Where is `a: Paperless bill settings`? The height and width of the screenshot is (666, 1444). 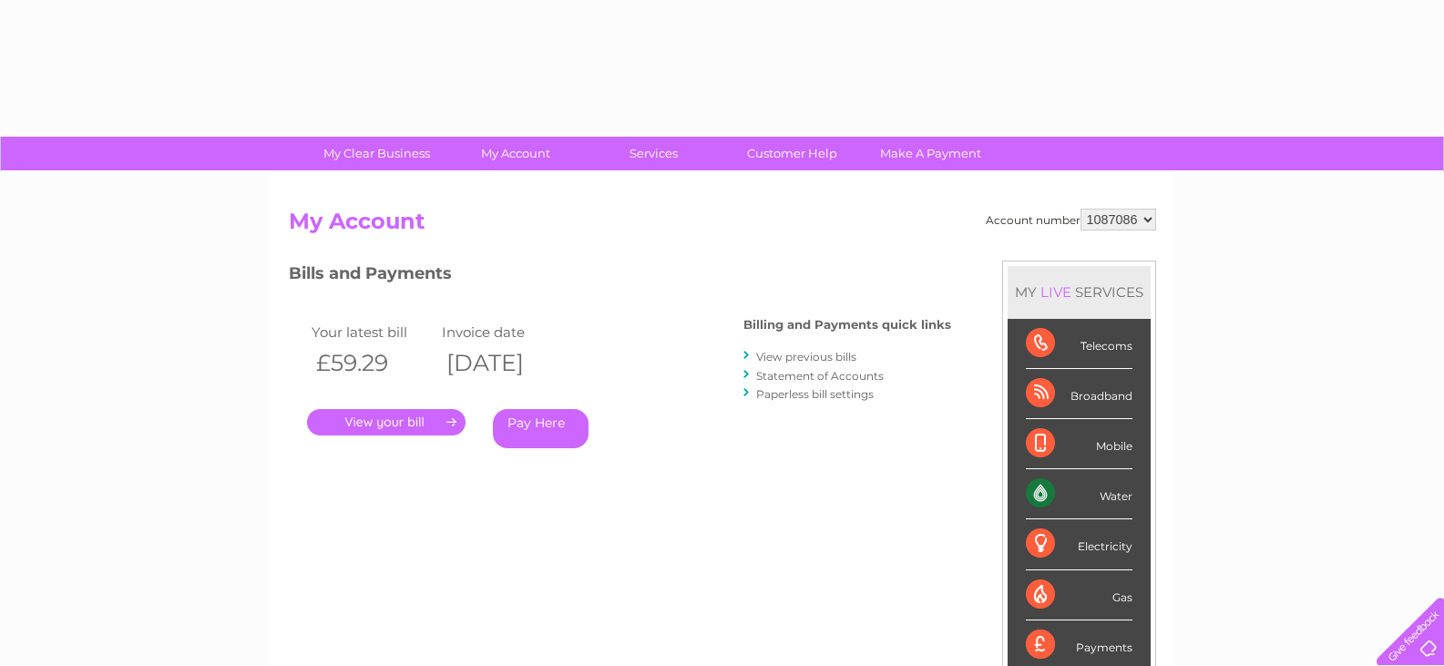 a: Paperless bill settings is located at coordinates (814, 393).